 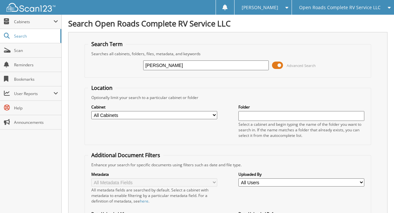 What do you see at coordinates (31, 7) in the screenshot?
I see `img: scan123-logo-white.svg` at bounding box center [31, 7].